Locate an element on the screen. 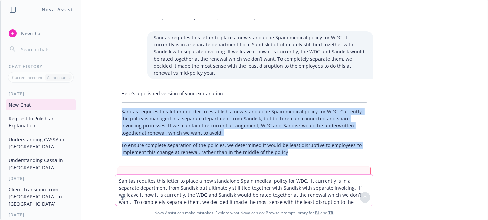  input: Search chats is located at coordinates (46, 49).